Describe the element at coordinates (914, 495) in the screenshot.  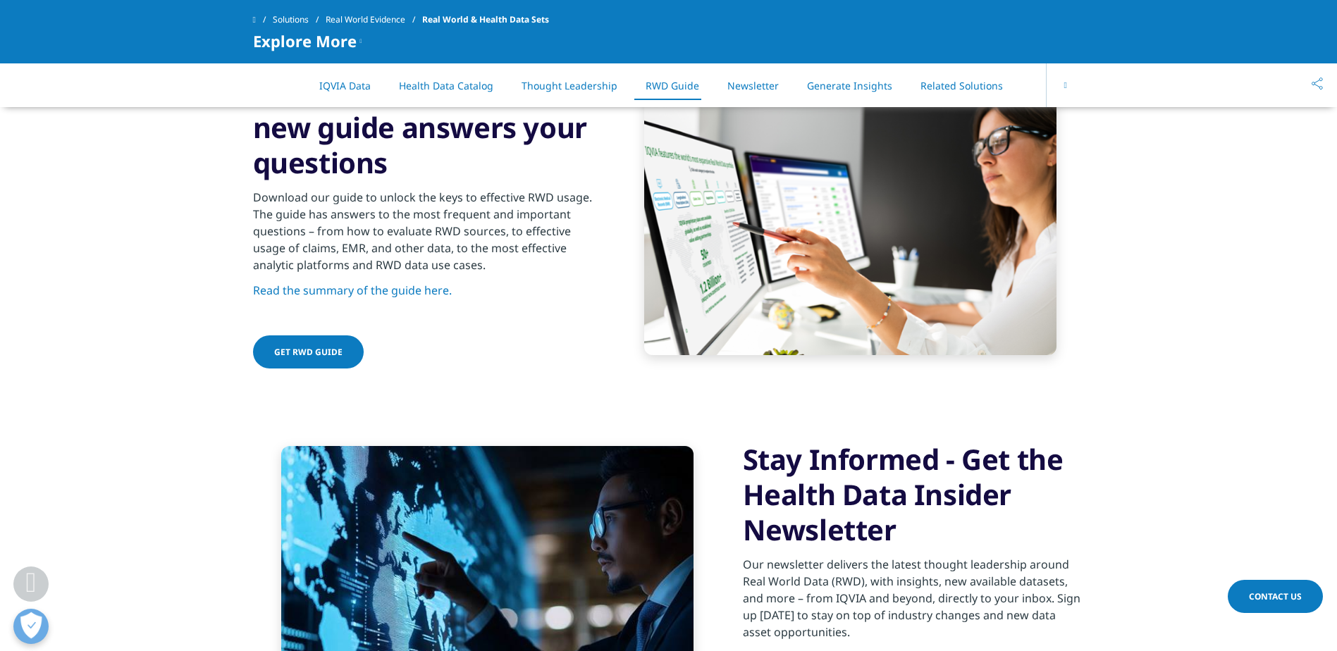
I see `h3: Stay Informed - Get the Health Data Insider Newsletter` at that location.